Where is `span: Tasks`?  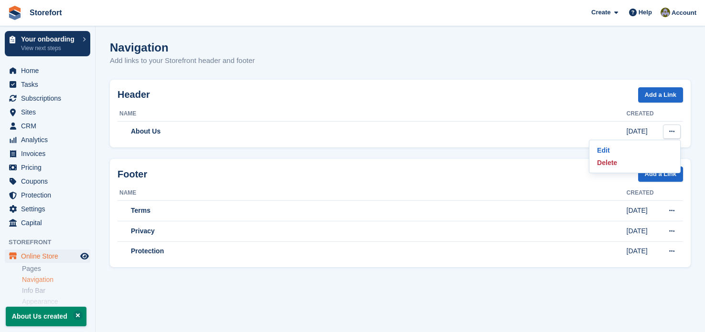
span: Tasks is located at coordinates (50, 85).